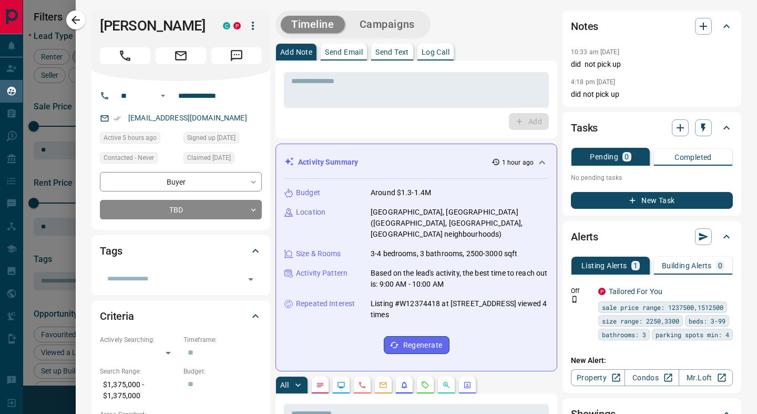 The height and width of the screenshot is (414, 757). What do you see at coordinates (111, 251) in the screenshot?
I see `h2: Tags` at bounding box center [111, 251].